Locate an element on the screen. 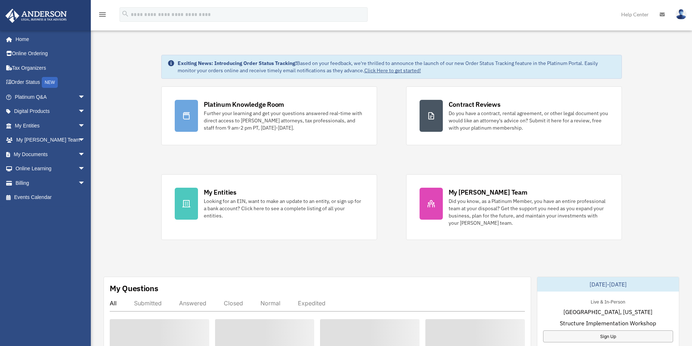  a: Digital Productsarrow_drop_down is located at coordinates (50, 111).